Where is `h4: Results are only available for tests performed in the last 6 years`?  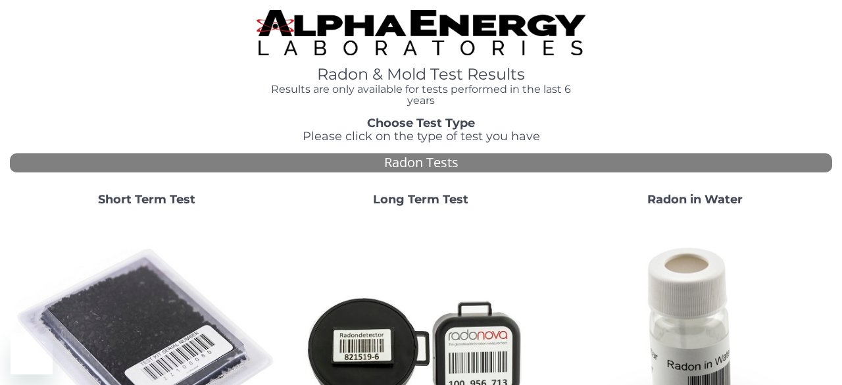
h4: Results are only available for tests performed in the last 6 years is located at coordinates (421, 95).